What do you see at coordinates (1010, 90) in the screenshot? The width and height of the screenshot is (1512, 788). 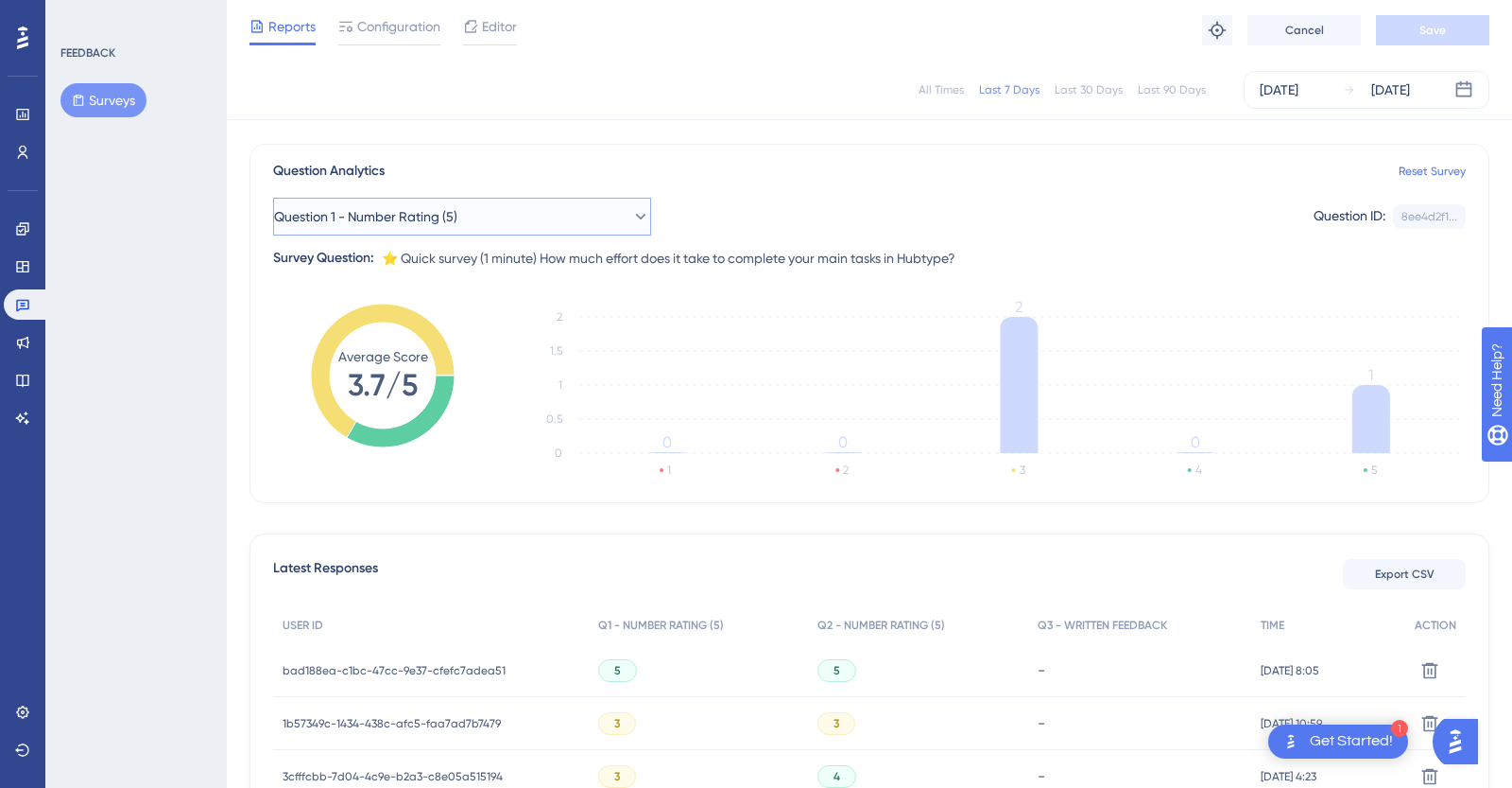 I see `div: Last 7 Days` at bounding box center [1010, 90].